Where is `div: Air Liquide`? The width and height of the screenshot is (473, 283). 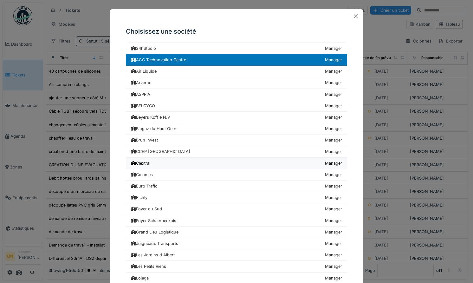 div: Air Liquide is located at coordinates (144, 71).